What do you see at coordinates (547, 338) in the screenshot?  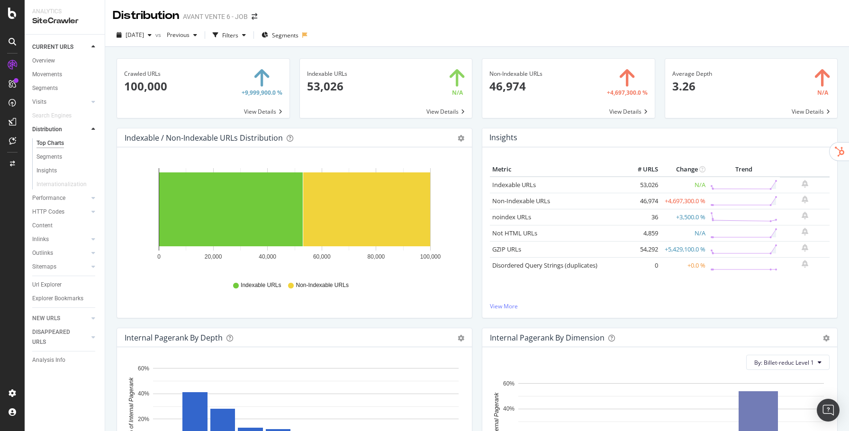 I see `div: Internal Pagerank By Dimension` at bounding box center [547, 338].